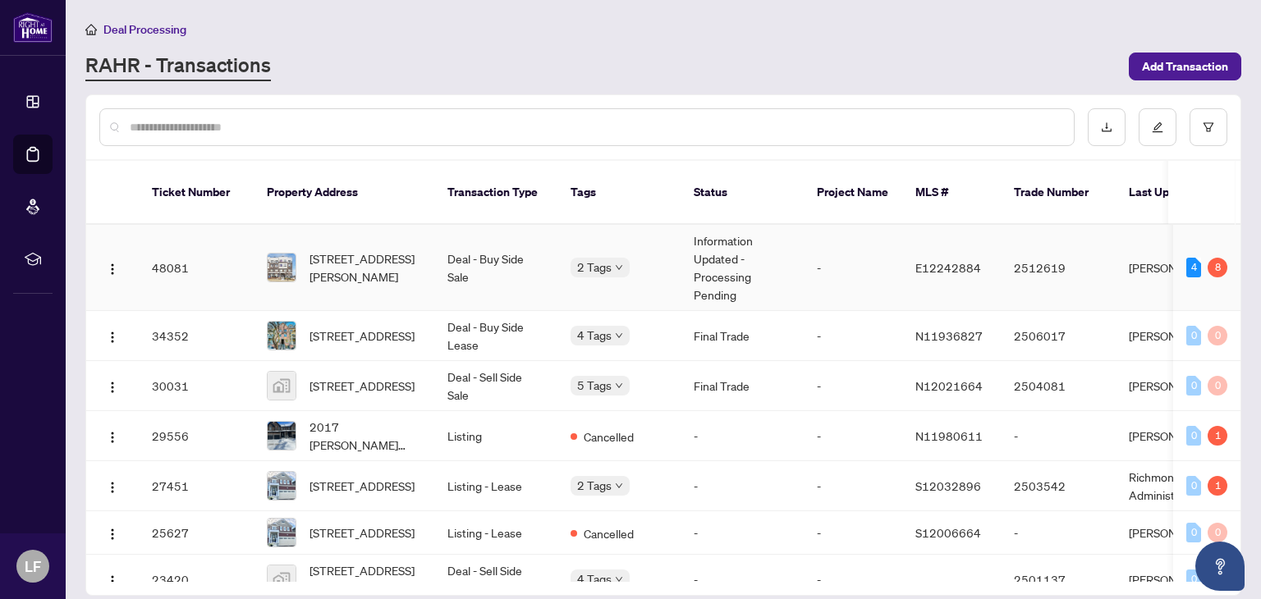  Describe the element at coordinates (196, 486) in the screenshot. I see `td: 27451` at that location.